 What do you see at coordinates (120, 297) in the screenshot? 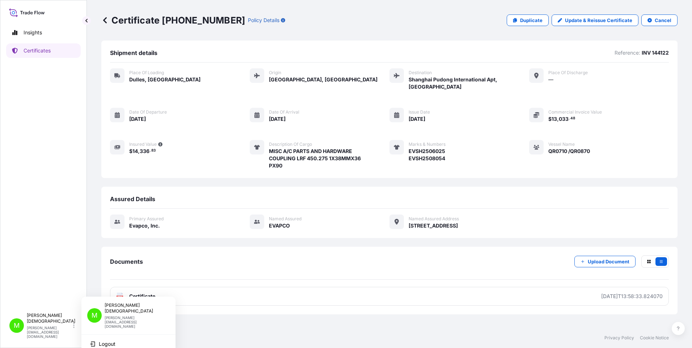
I see `text: PDF` at bounding box center [120, 297].